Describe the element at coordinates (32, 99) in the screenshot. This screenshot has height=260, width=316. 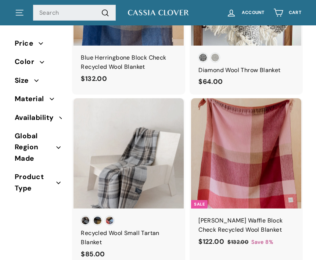
I see `span: Material` at that location.